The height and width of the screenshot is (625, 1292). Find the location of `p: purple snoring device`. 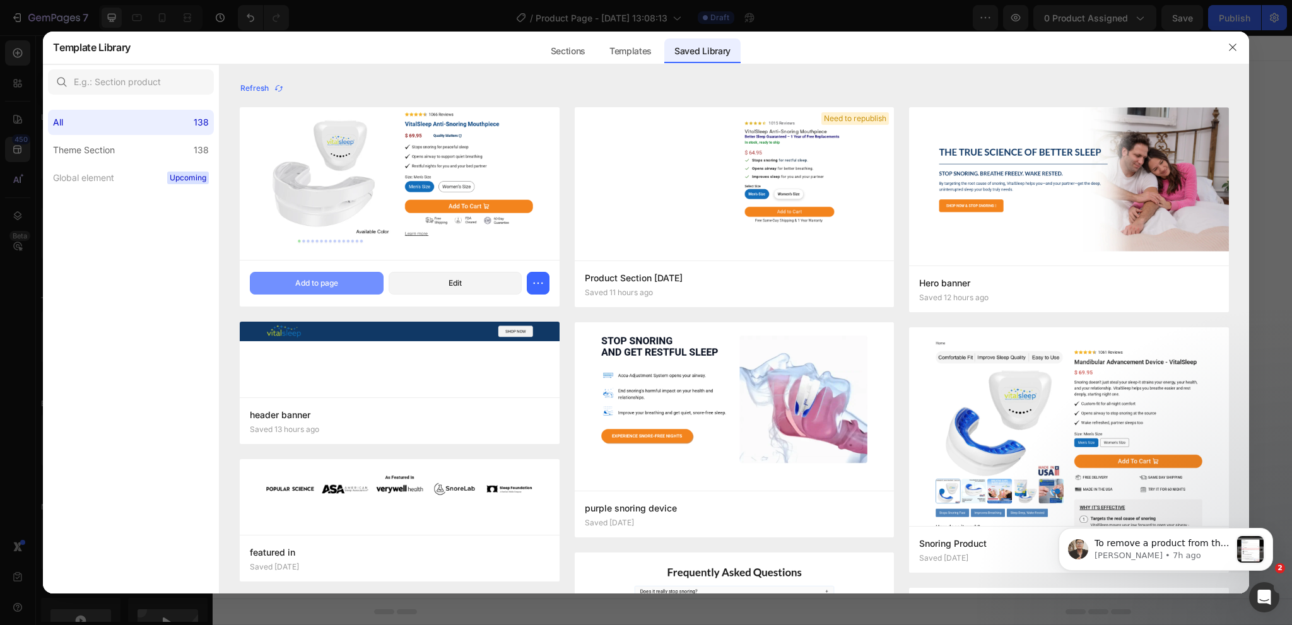

p: purple snoring device is located at coordinates (734, 508).